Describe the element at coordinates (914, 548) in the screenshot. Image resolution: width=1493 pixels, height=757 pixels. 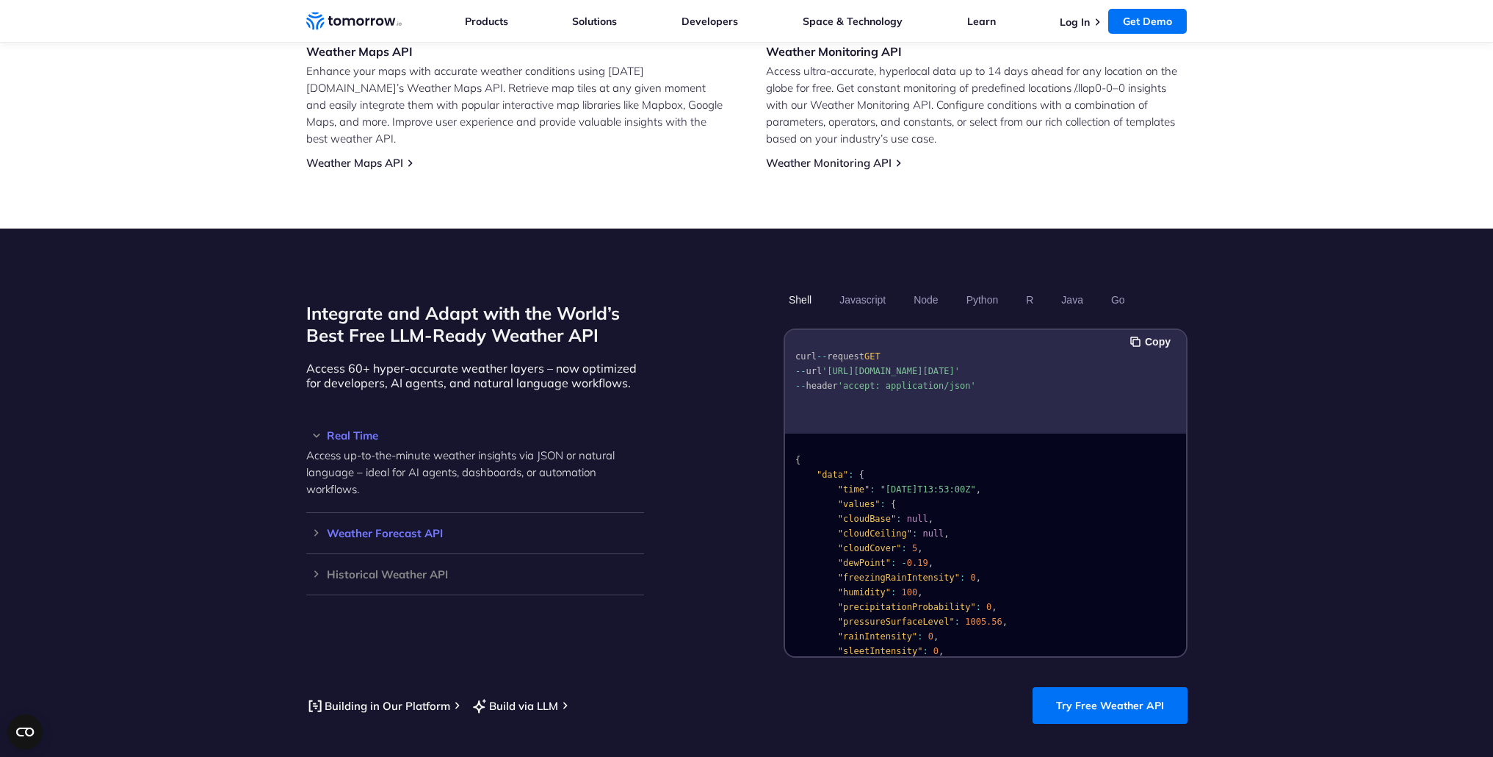
I see `span: 5` at that location.